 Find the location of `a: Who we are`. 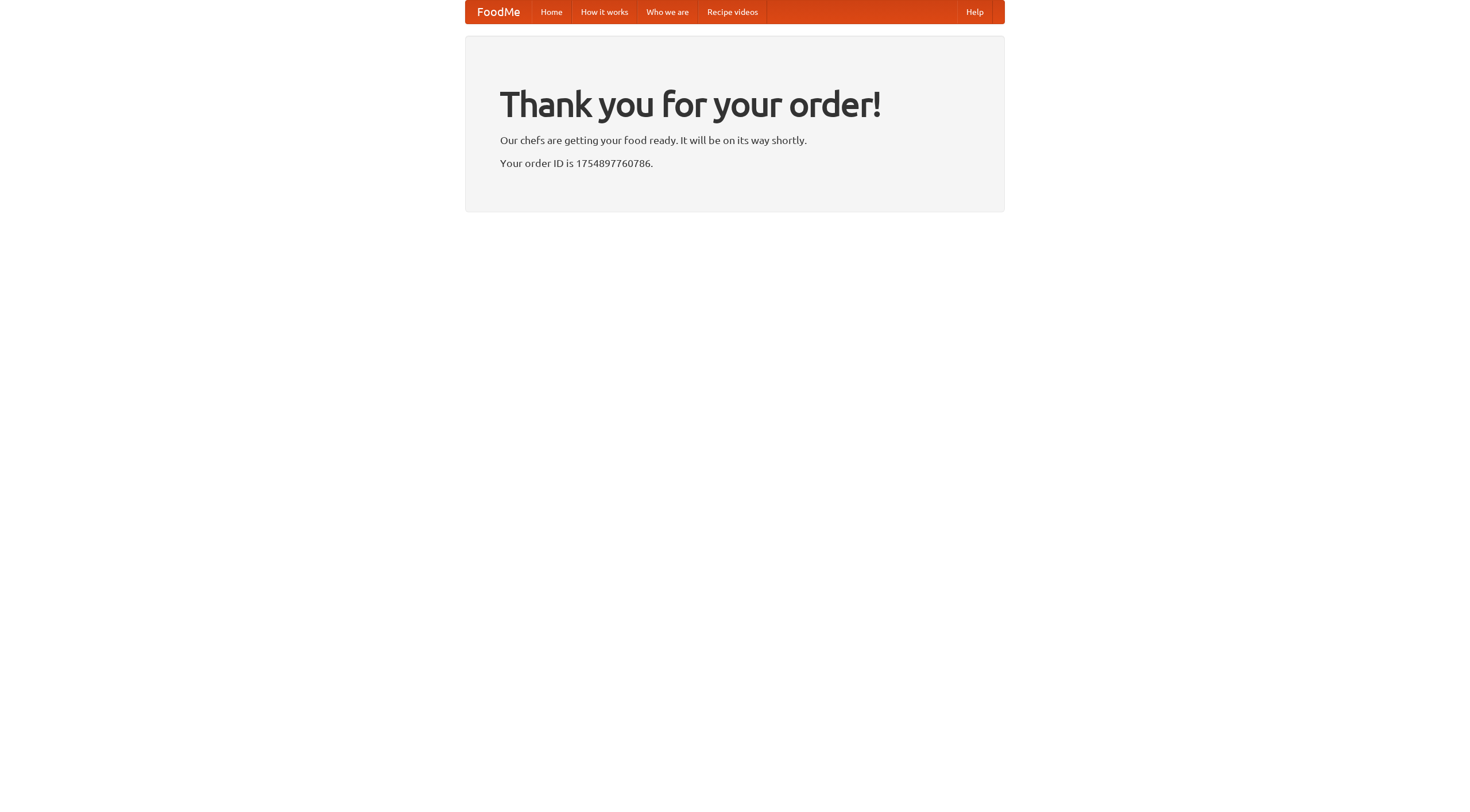

a: Who we are is located at coordinates (667, 13).